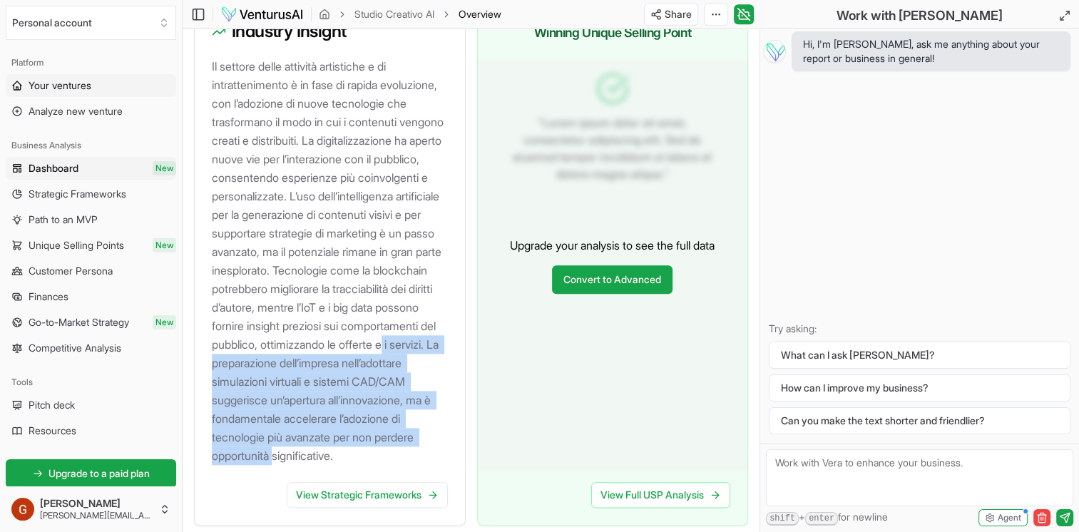 This screenshot has width=1079, height=532. What do you see at coordinates (783, 519) in the screenshot?
I see `kbd: shift` at bounding box center [783, 519].